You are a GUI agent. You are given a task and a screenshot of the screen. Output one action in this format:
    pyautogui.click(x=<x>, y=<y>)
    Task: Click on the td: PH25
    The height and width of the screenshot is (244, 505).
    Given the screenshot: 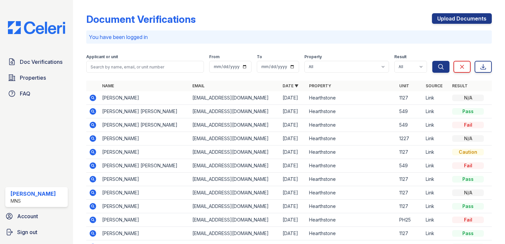 What is the action you would take?
    pyautogui.click(x=410, y=220)
    